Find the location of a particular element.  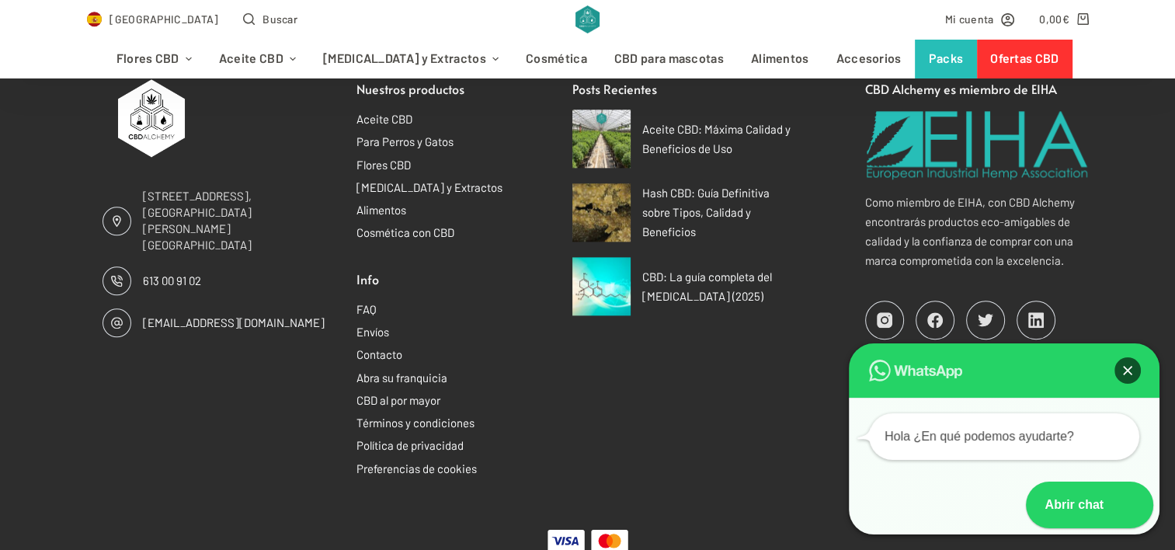

a: Ofertas CBD is located at coordinates (1024, 59).